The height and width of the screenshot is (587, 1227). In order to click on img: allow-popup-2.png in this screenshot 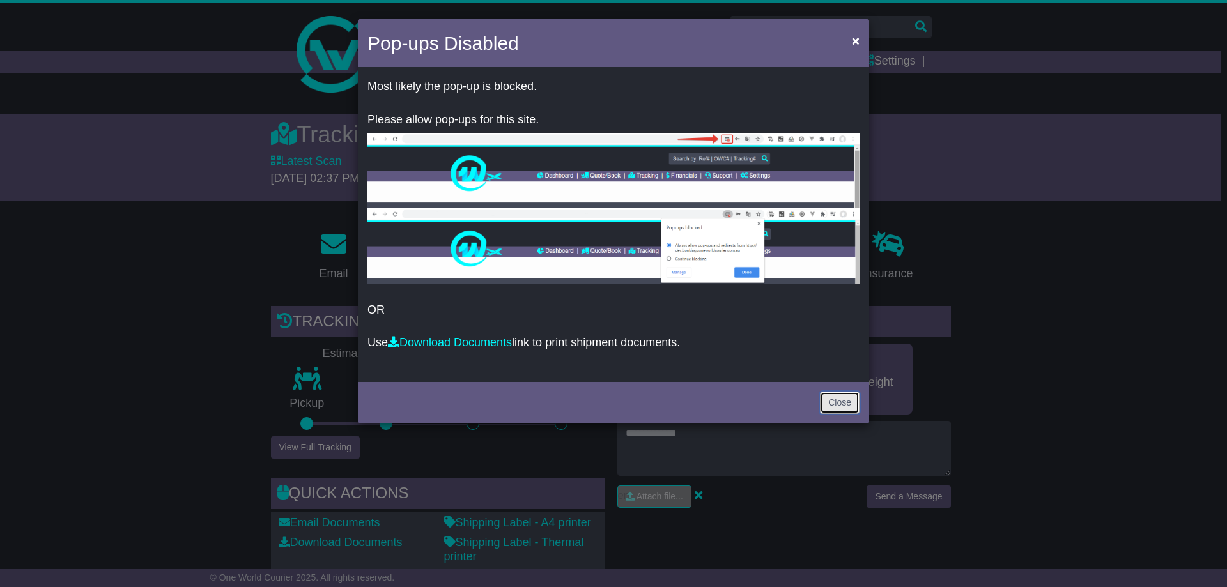, I will do `click(614, 246)`.